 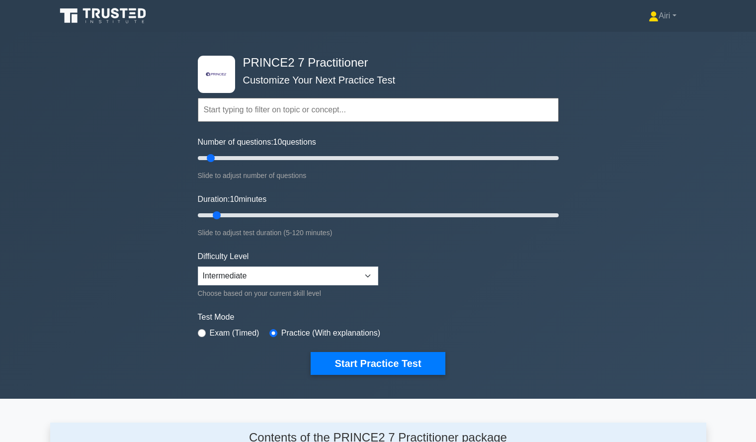 I want to click on label: Number of questions: questions, so click(x=257, y=142).